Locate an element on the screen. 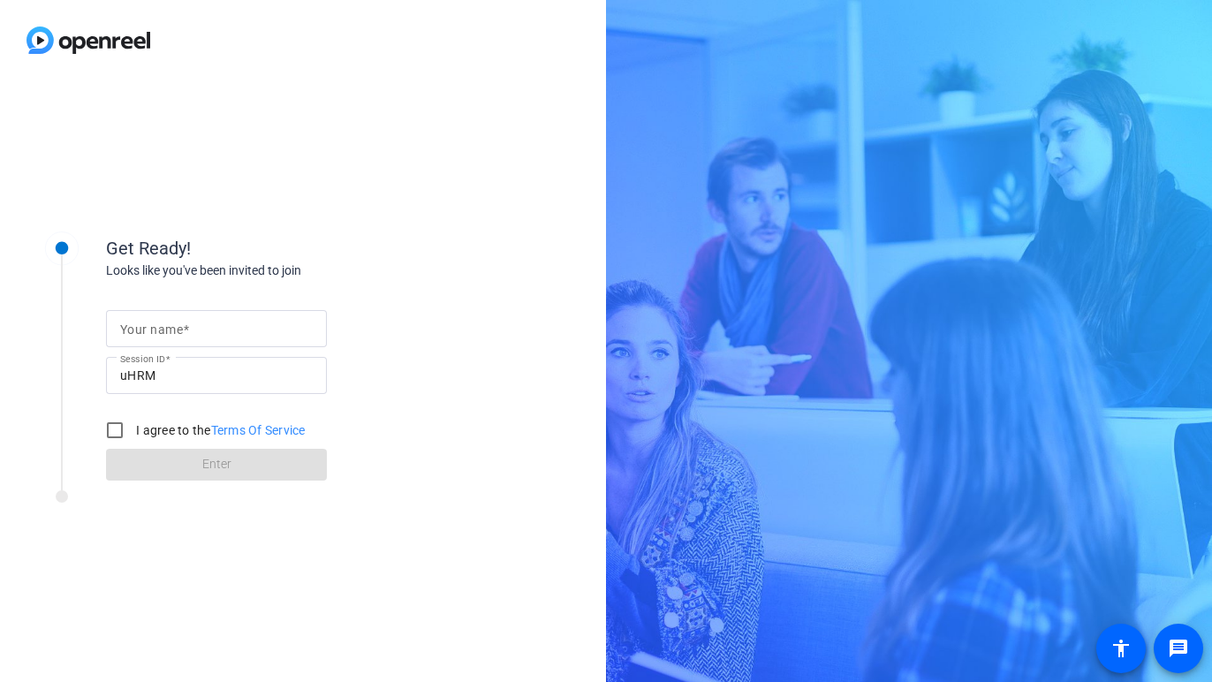  mat-label: Session ID is located at coordinates (142, 359).